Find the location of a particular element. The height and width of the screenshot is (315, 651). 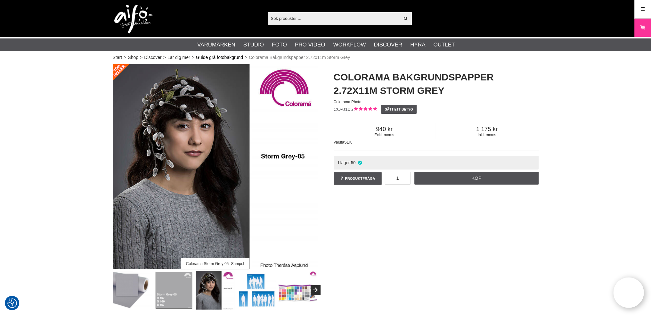

span: Inkl. moms is located at coordinates (486, 135).